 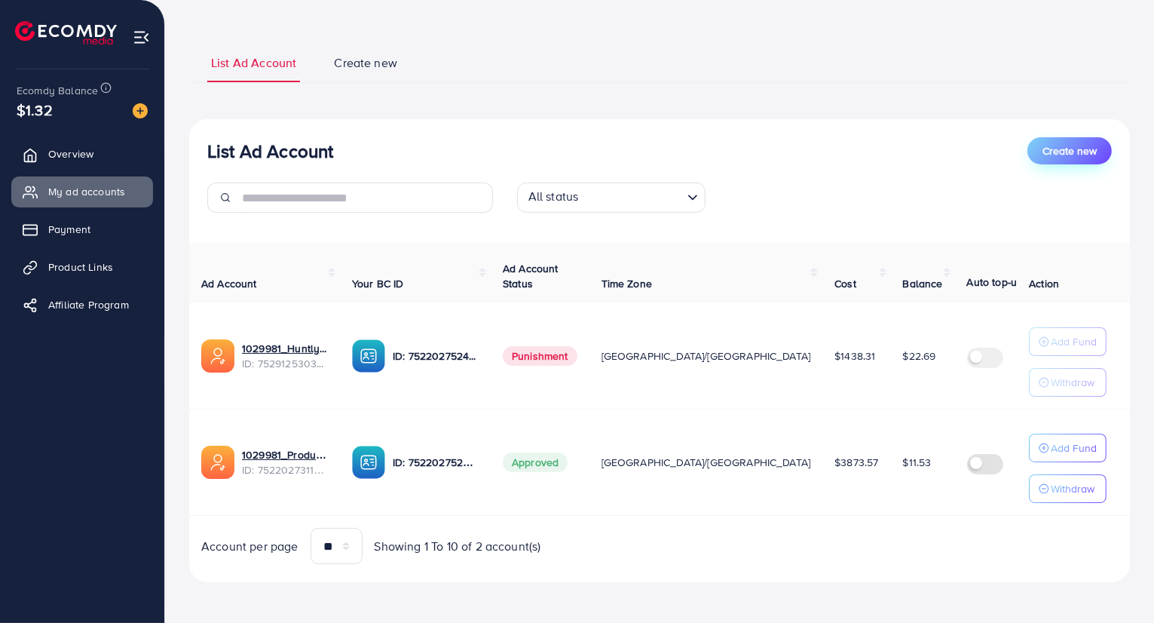 What do you see at coordinates (995, 282) in the screenshot?
I see `p: Auto top-up` at bounding box center [995, 282].